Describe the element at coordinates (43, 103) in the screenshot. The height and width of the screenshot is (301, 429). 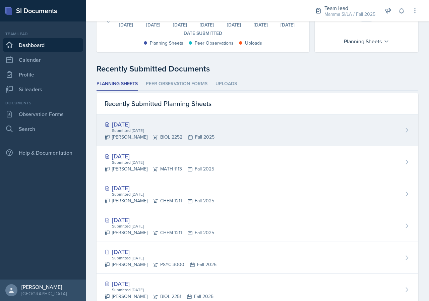
I see `div: Documents` at that location.